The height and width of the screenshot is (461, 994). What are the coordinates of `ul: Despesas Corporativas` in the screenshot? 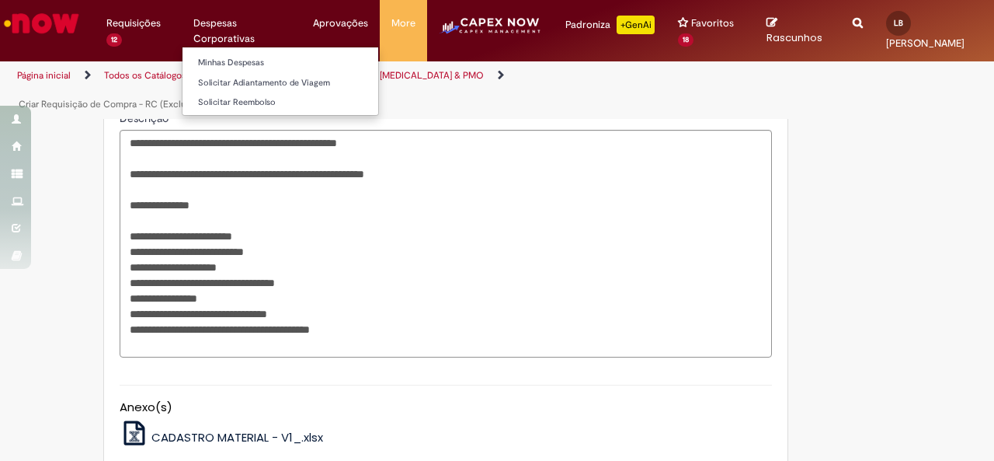 It's located at (280, 81).